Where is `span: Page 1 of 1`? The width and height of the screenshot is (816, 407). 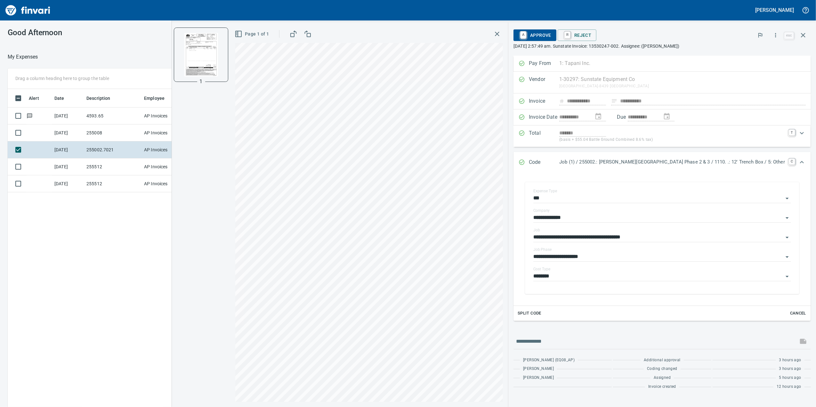 span: Page 1 of 1 is located at coordinates (252, 34).